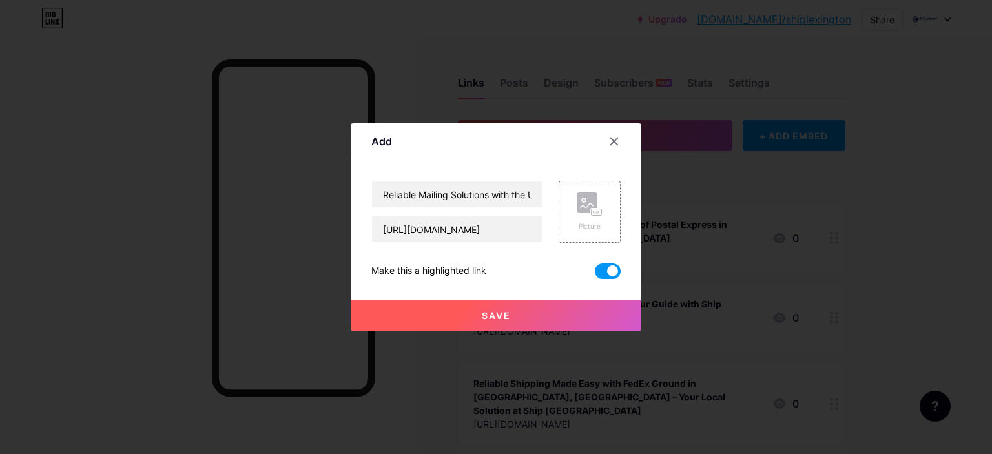 This screenshot has height=454, width=992. What do you see at coordinates (457, 194) in the screenshot?
I see `input: Title` at bounding box center [457, 194].